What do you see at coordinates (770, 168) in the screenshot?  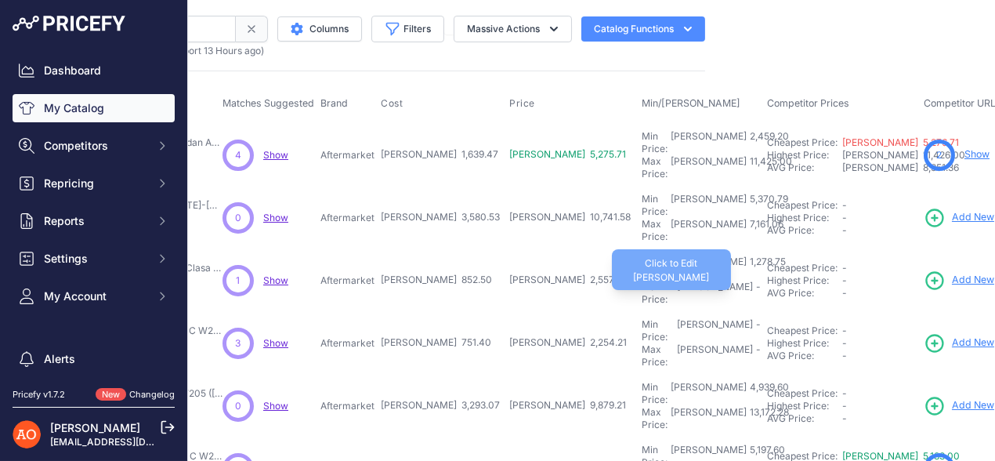 I see `div: 11,425.00` at bounding box center [770, 168].